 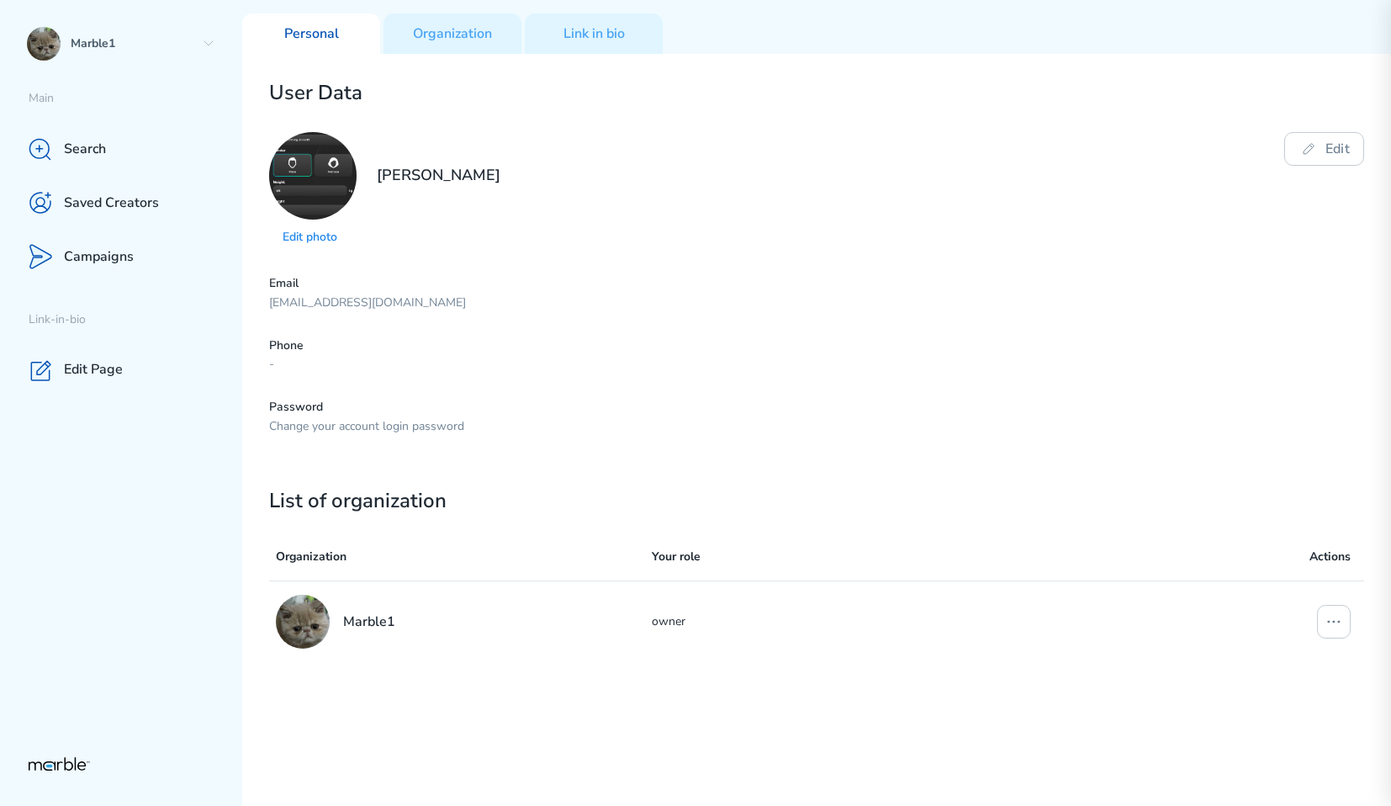 What do you see at coordinates (817, 500) in the screenshot?
I see `h2: List of organization` at bounding box center [817, 500].